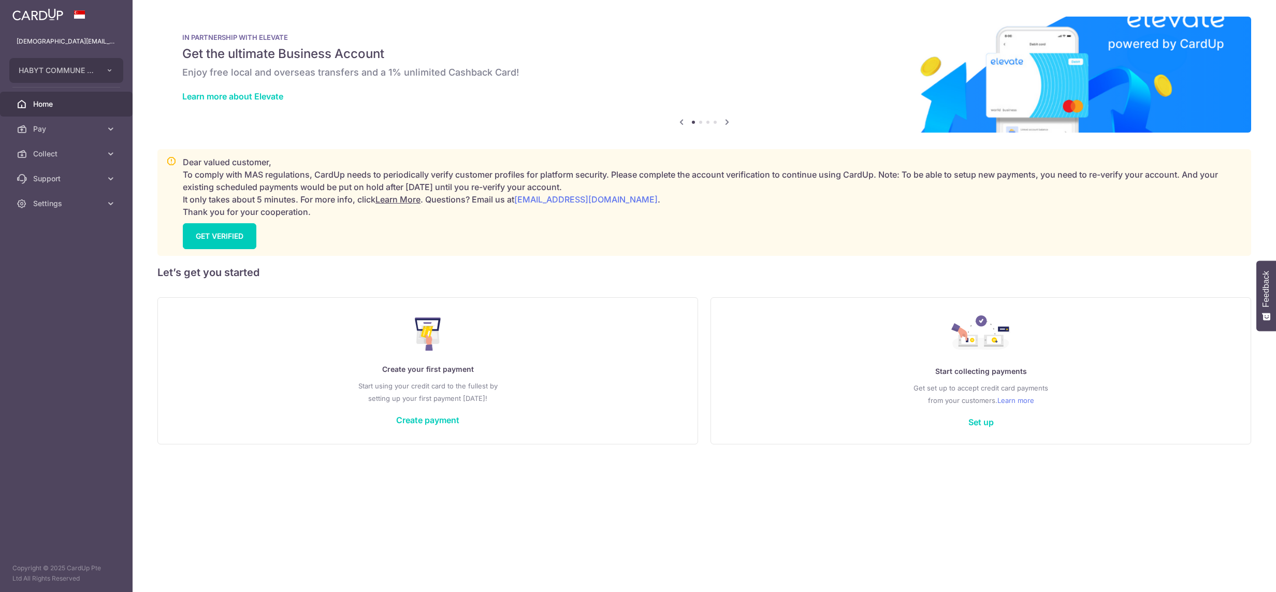 The width and height of the screenshot is (1276, 592). What do you see at coordinates (57, 70) in the screenshot?
I see `span: HABYT COMMUNE SINGAPORE 2 PTE. LTD.` at bounding box center [57, 70].